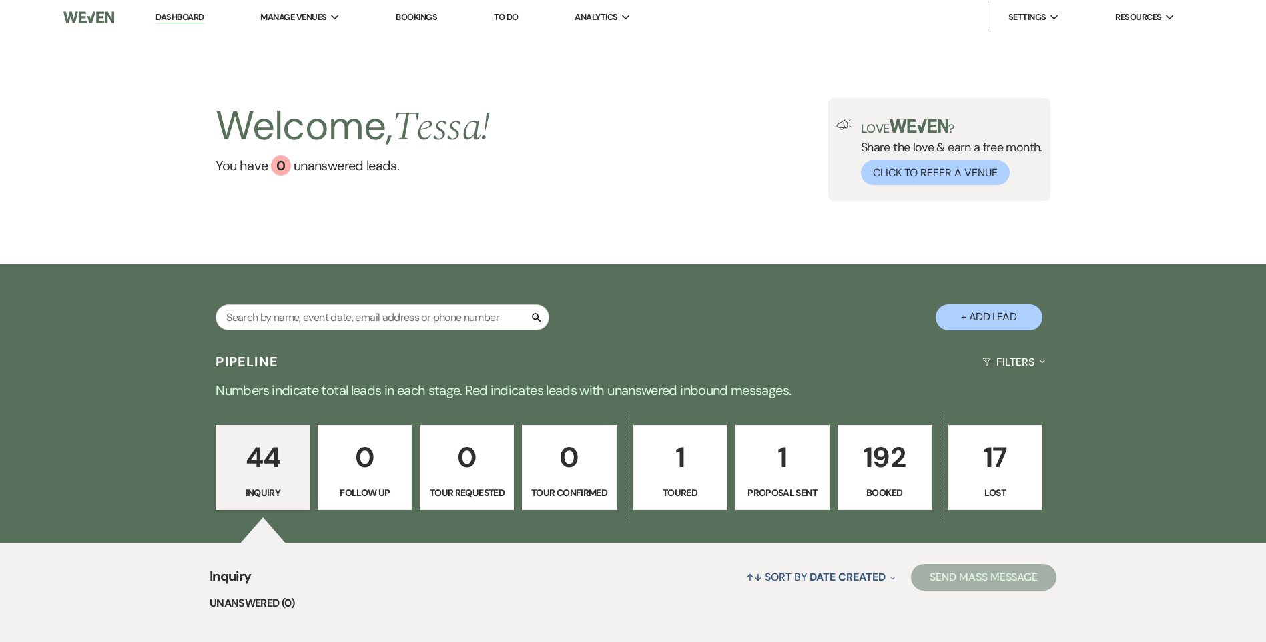  I want to click on span: Manage Venues, so click(293, 17).